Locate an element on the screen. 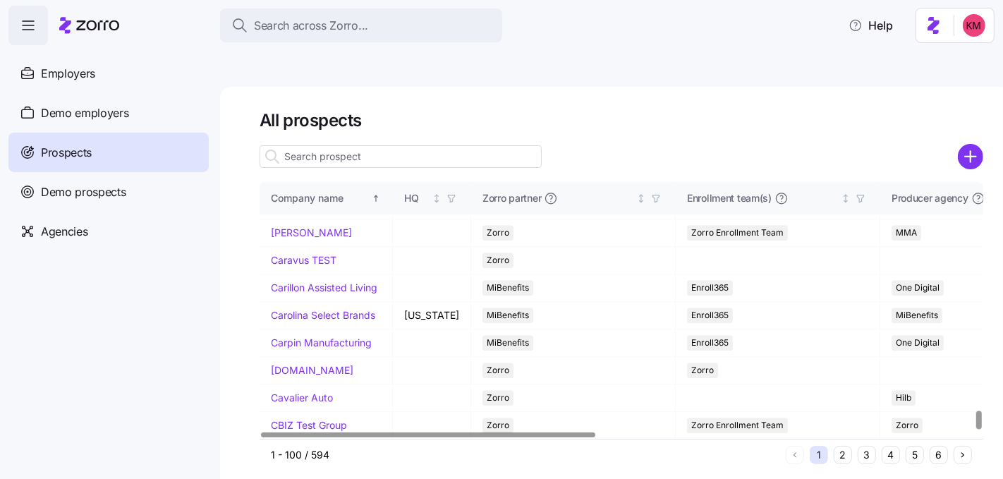 This screenshot has width=1003, height=479. button: 6 is located at coordinates (939, 455).